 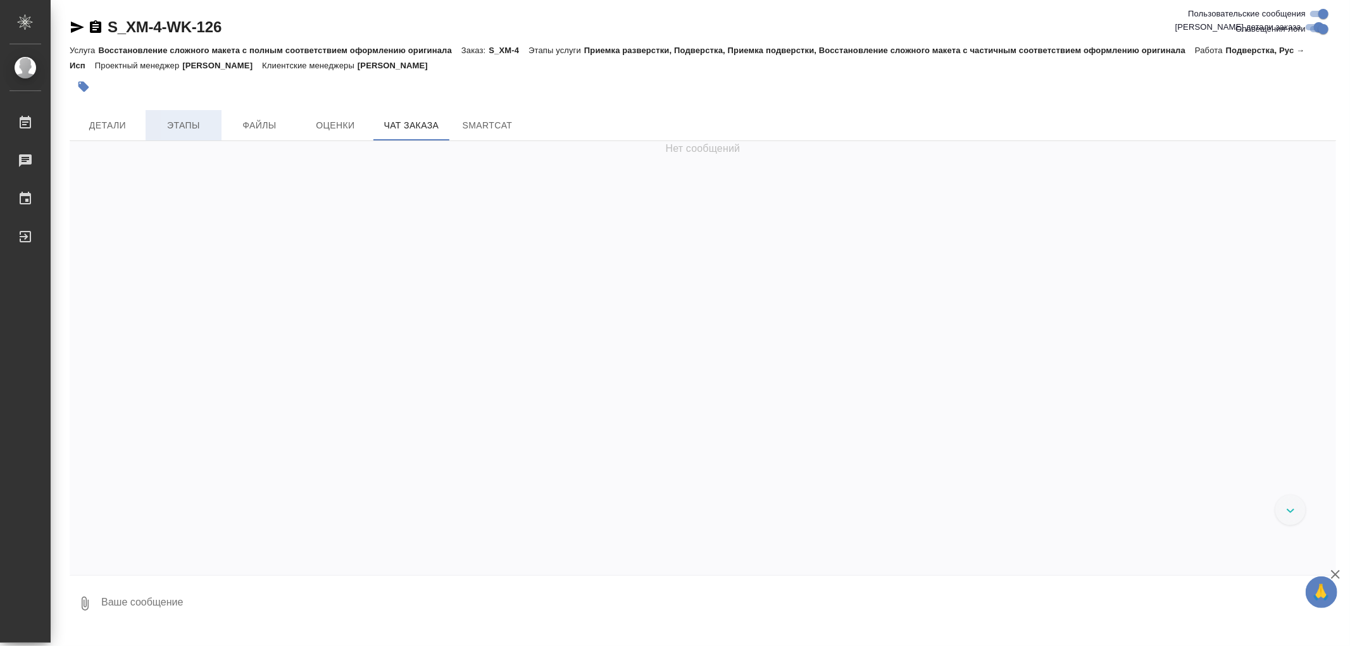 What do you see at coordinates (84, 87) in the screenshot?
I see `button: Добавить тэг` at bounding box center [84, 87].